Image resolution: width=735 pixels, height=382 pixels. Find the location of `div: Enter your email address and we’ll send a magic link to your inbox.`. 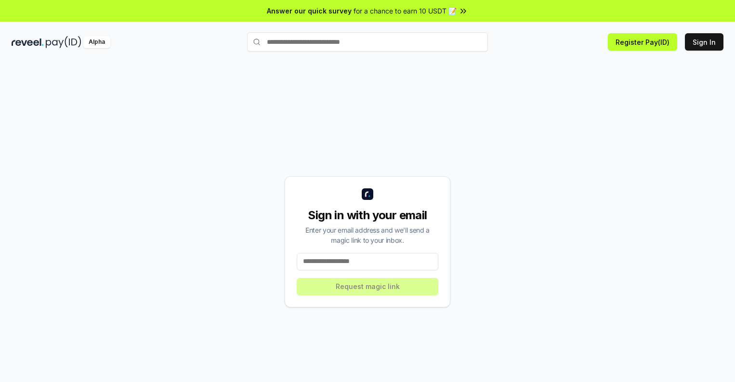

div: Enter your email address and we’ll send a magic link to your inbox. is located at coordinates (367, 235).